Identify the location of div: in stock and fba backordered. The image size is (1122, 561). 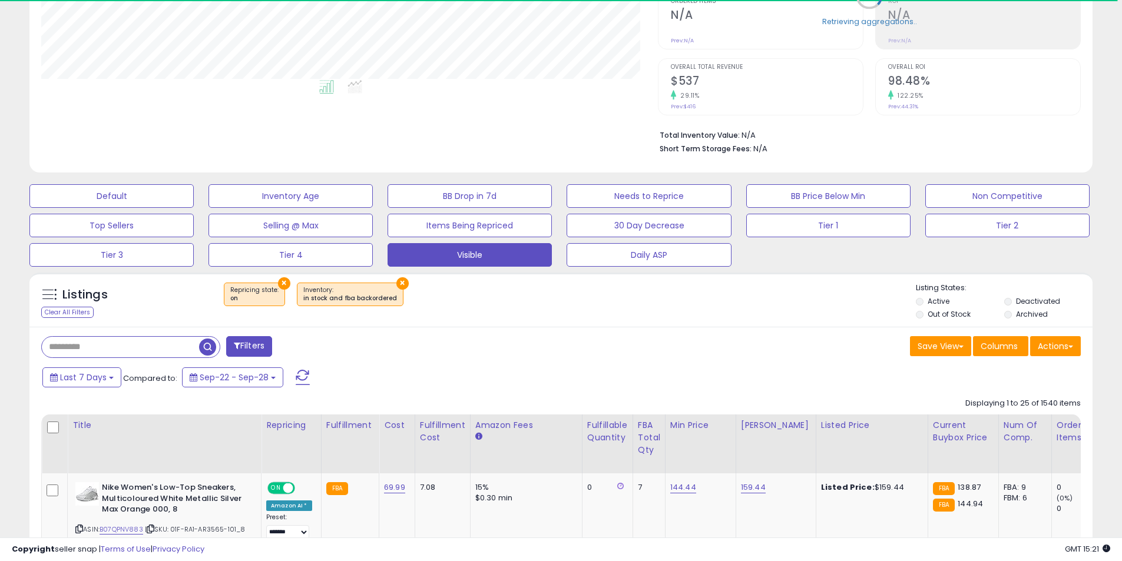
(350, 299).